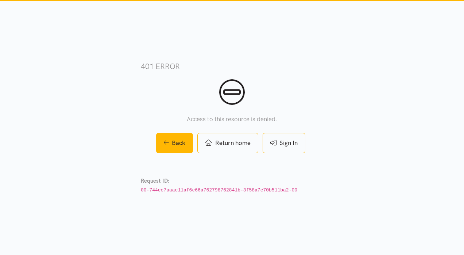 The image size is (464, 255). What do you see at coordinates (232, 66) in the screenshot?
I see `h3: 401 error` at bounding box center [232, 66].